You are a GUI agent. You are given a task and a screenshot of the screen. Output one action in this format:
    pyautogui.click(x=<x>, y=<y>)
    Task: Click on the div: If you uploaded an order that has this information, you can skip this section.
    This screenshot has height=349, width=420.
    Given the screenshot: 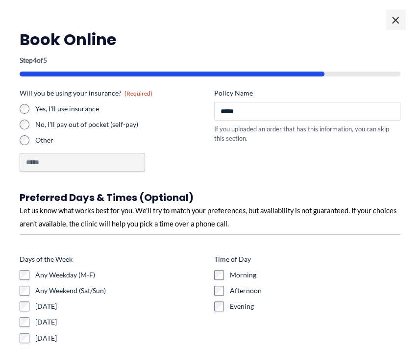 What is the action you would take?
    pyautogui.click(x=307, y=133)
    